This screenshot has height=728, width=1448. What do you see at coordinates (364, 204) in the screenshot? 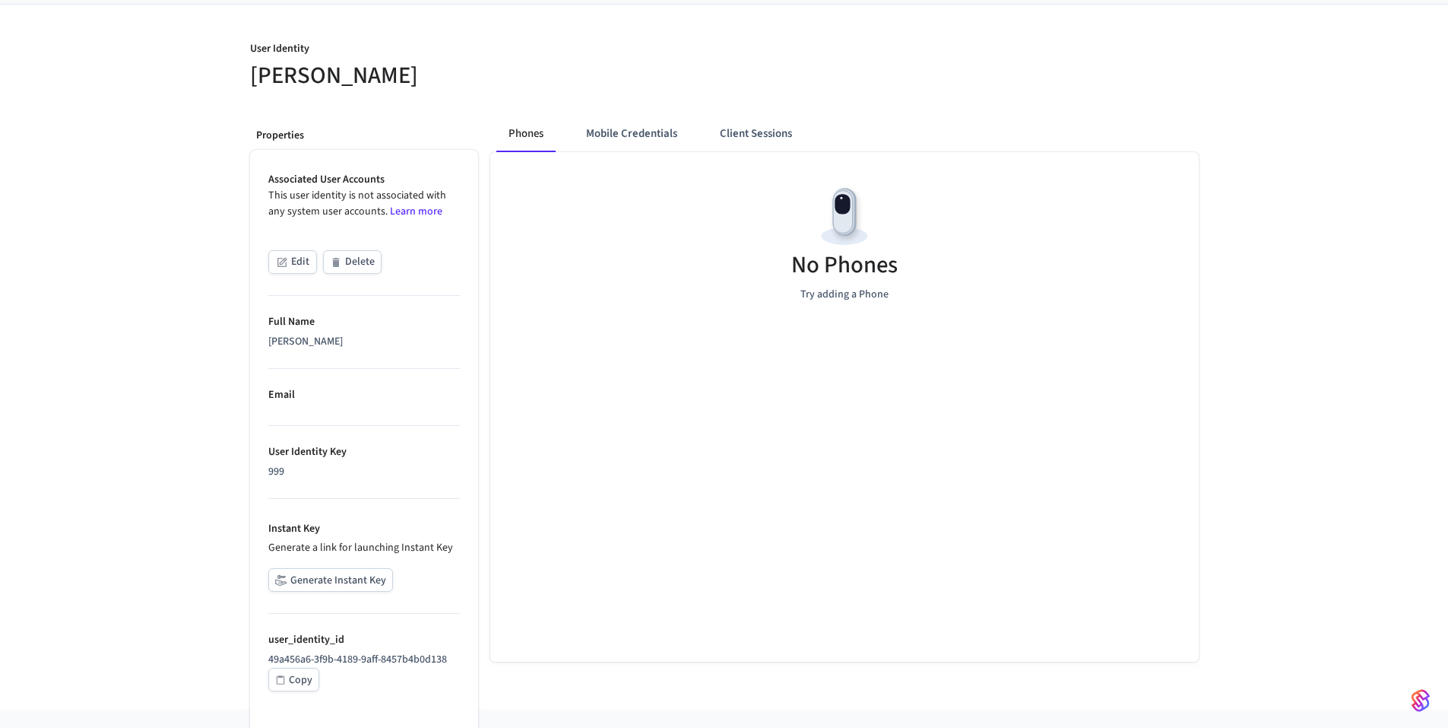
I see `p: This user identity is not associated with any system user accounts.` at bounding box center [364, 204].